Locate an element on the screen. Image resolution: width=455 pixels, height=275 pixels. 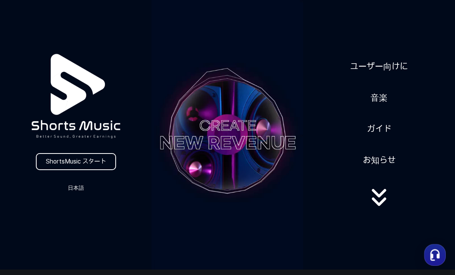
a: お知らせ is located at coordinates (379, 160).